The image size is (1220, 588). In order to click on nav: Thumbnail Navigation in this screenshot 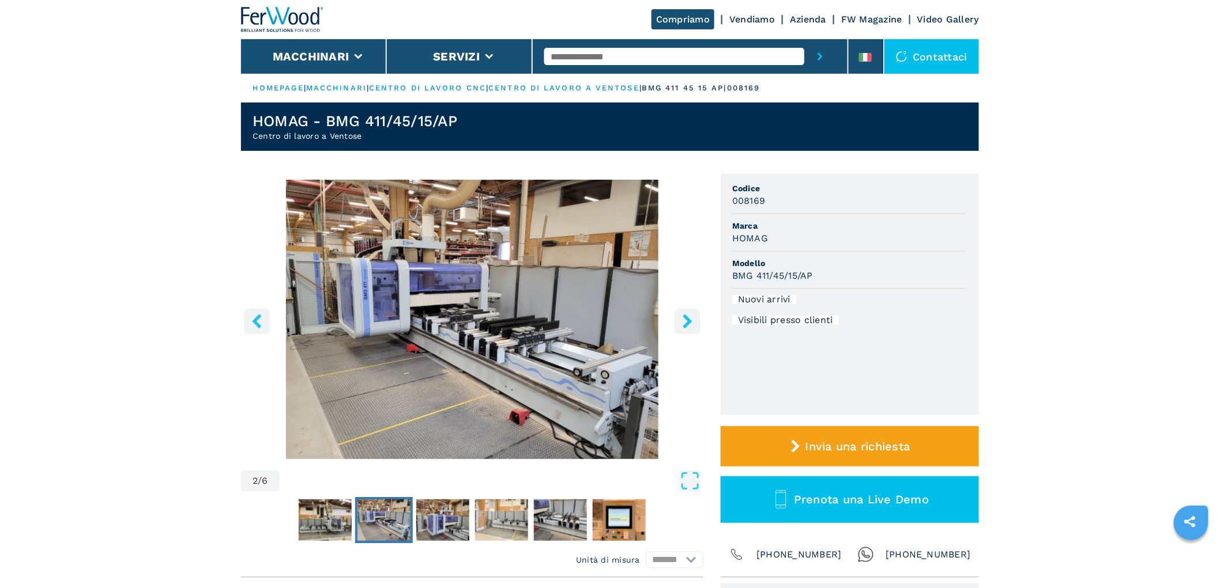, I will do `click(472, 520)`.